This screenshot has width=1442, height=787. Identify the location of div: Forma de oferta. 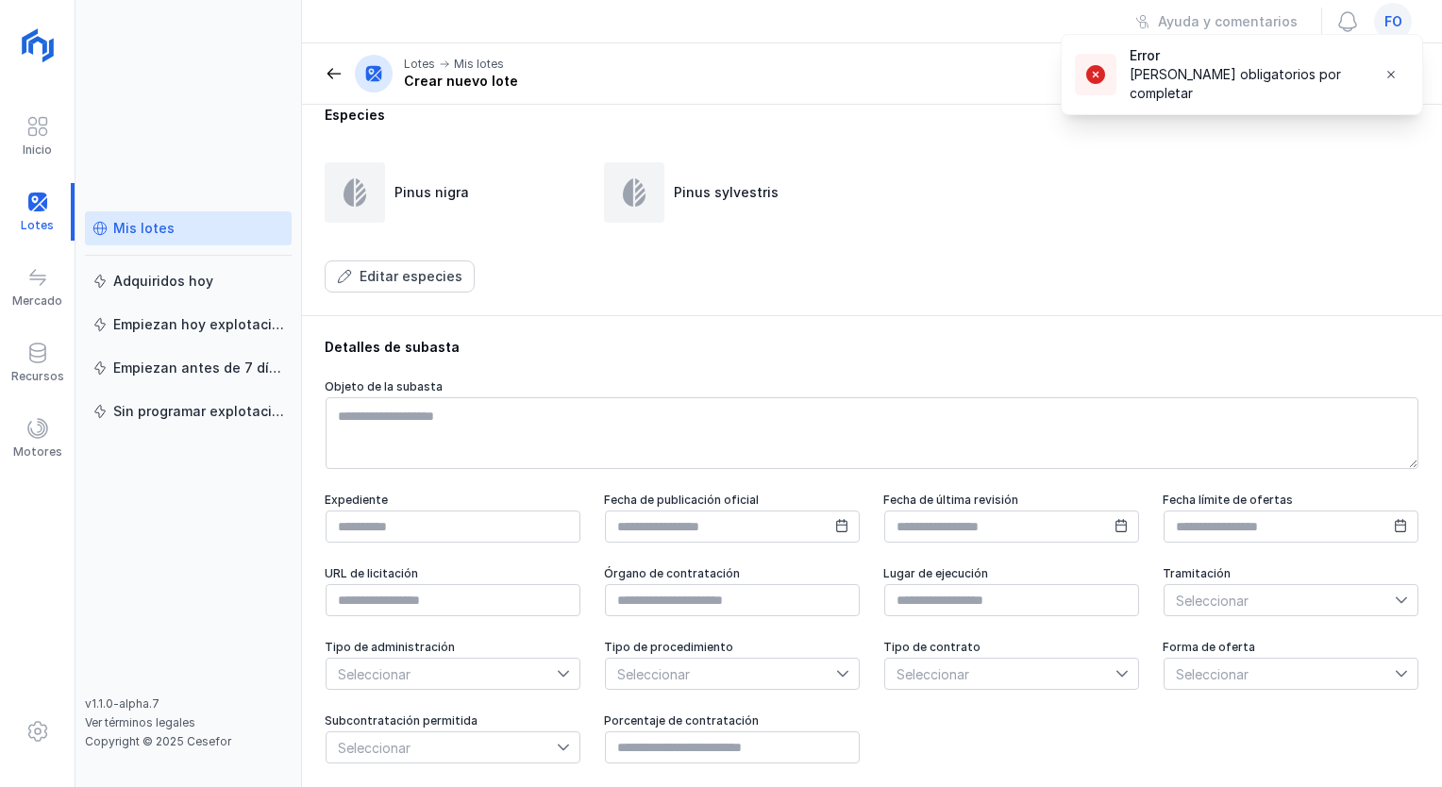
(1291, 647).